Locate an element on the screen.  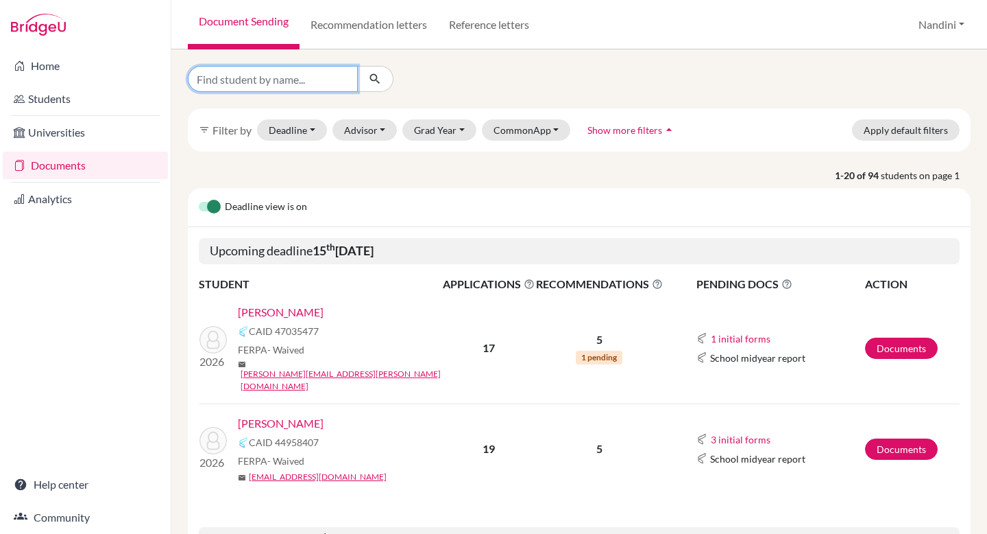
a: Universities is located at coordinates (85, 132).